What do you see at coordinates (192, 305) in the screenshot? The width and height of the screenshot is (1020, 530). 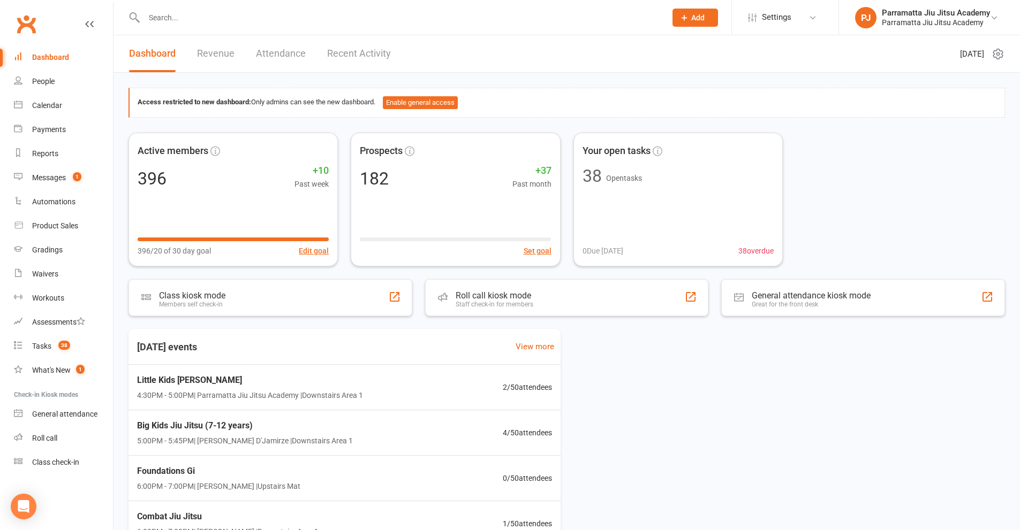 I see `div: Members self check-in` at bounding box center [192, 305].